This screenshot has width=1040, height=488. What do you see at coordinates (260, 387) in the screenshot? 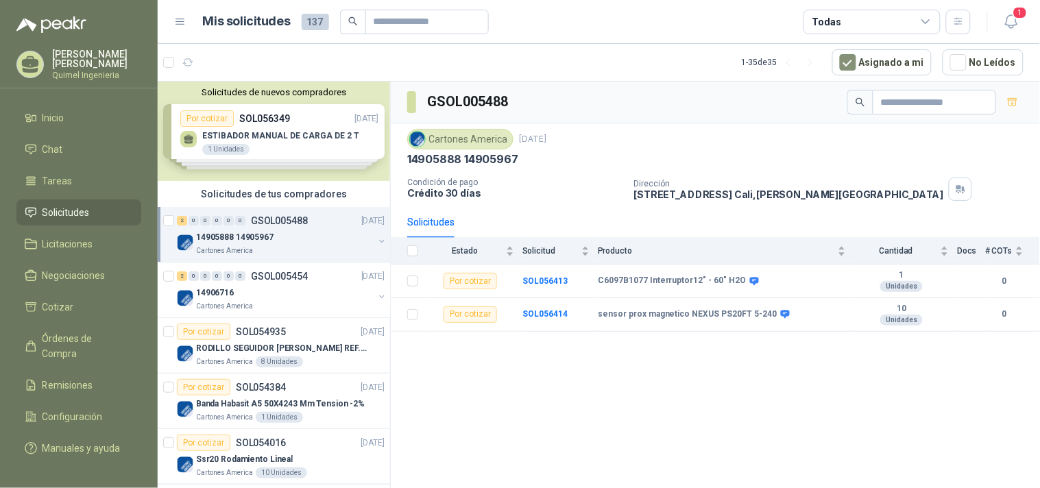
I see `p: SOL054384` at bounding box center [260, 387].